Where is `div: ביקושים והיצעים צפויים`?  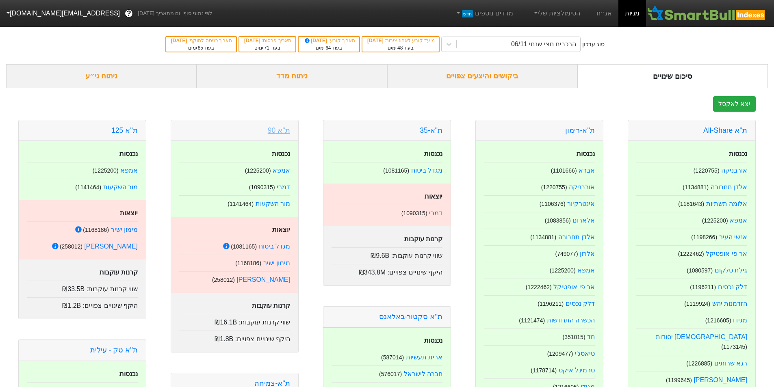
div: ביקושים והיצעים צפויים is located at coordinates (482, 76).